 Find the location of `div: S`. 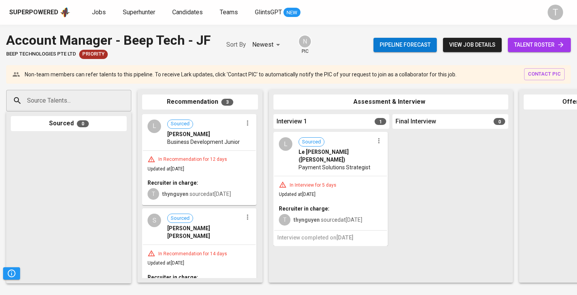

div: S is located at coordinates (154, 220).